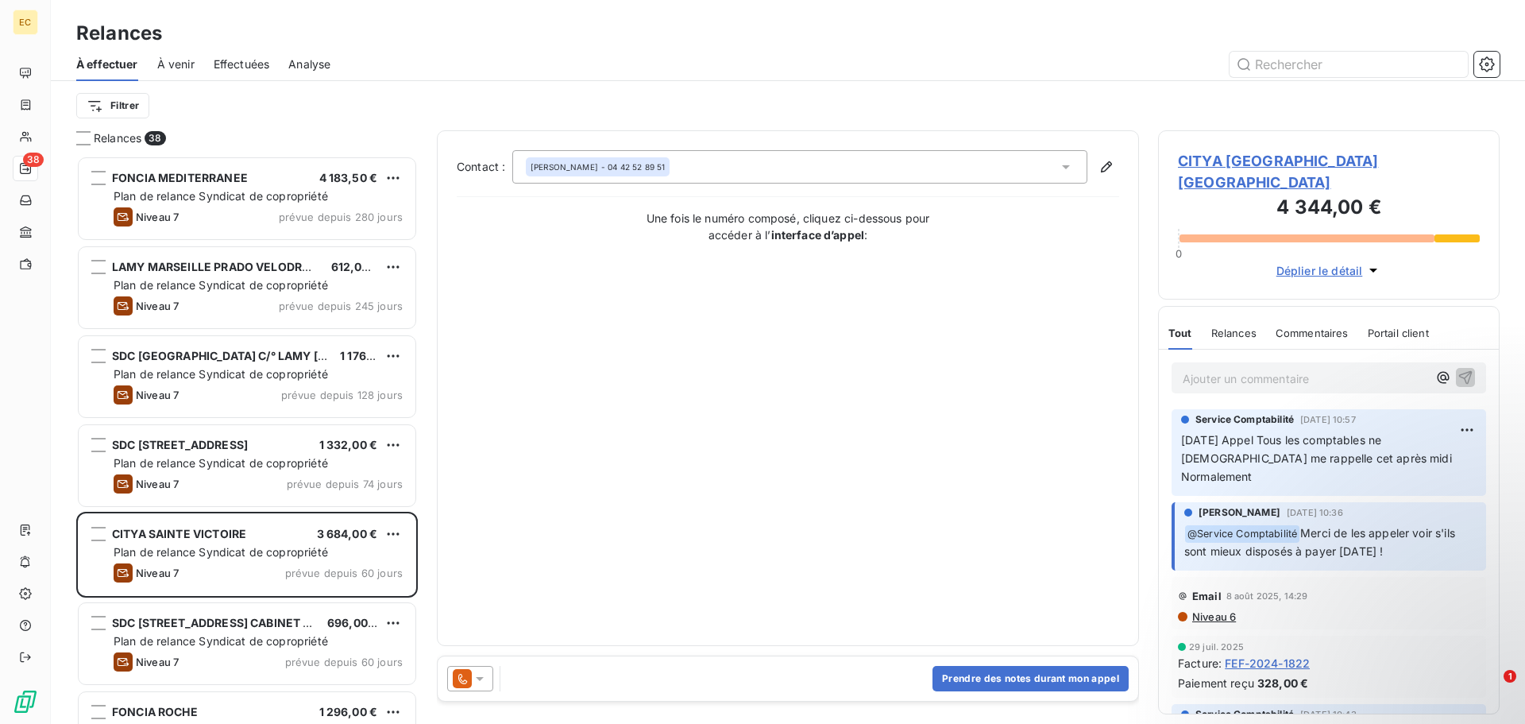  I want to click on span: Commentaires, so click(1313, 333).